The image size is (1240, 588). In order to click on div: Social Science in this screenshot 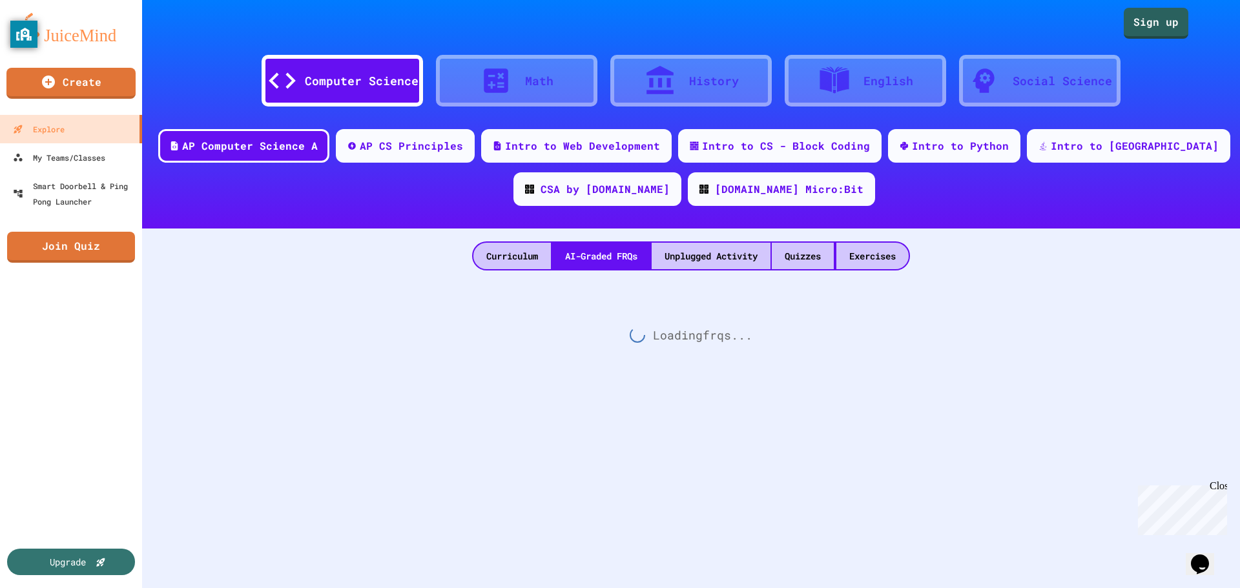, I will do `click(1062, 81)`.